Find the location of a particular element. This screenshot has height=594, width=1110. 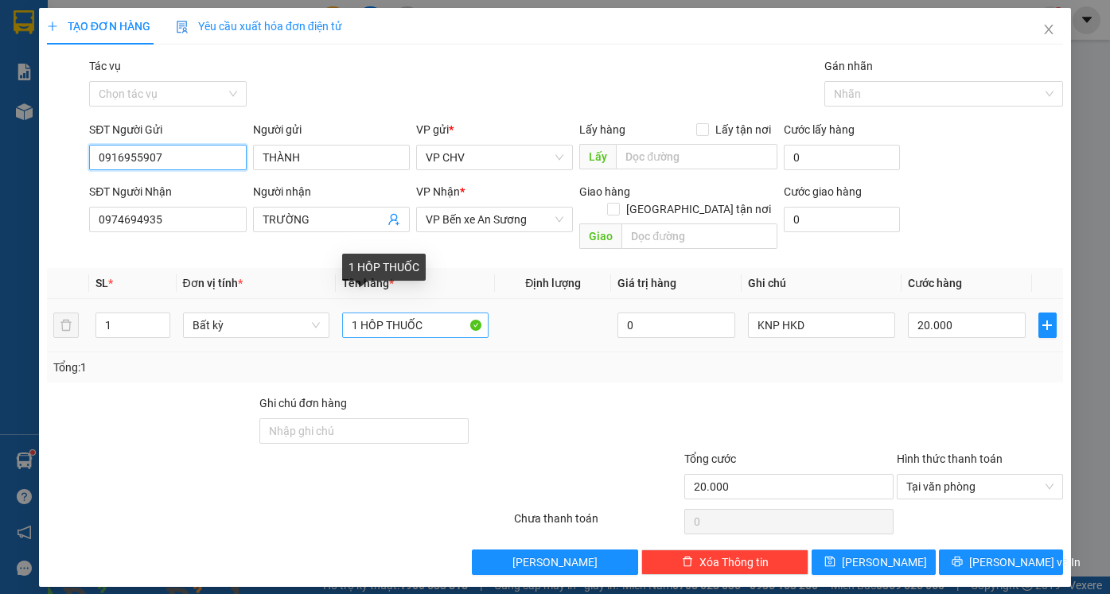

label: Cước lấy hàng is located at coordinates (819, 130).